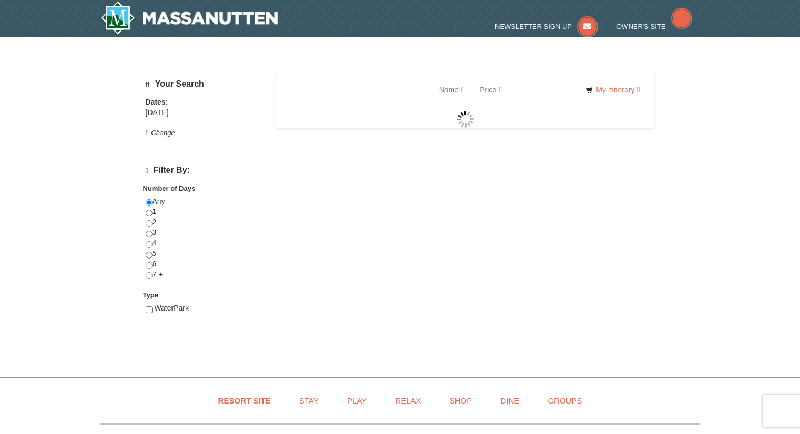  Describe the element at coordinates (465, 119) in the screenshot. I see `img: wait gif` at that location.